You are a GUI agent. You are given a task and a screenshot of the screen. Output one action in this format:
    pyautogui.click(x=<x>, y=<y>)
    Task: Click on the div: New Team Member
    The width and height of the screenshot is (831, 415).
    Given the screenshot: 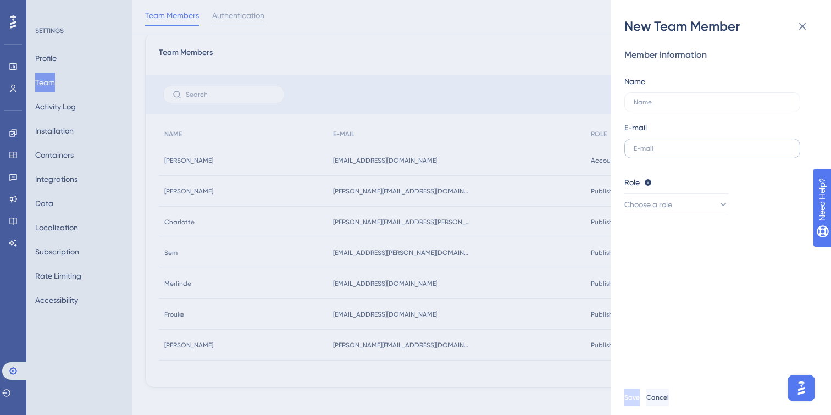 What is the action you would take?
    pyautogui.click(x=721, y=26)
    